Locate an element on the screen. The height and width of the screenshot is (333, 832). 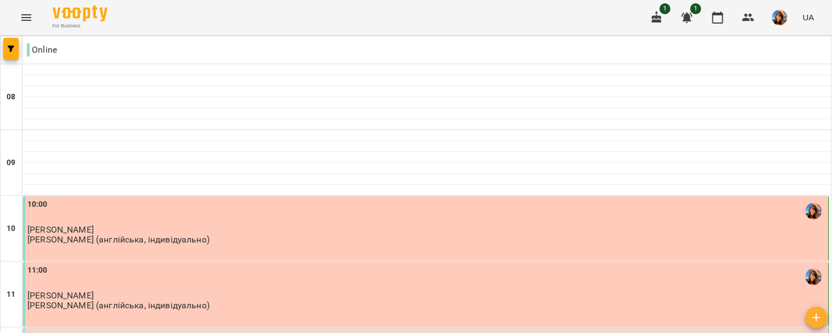
img: Voopty Logo is located at coordinates (80, 13).